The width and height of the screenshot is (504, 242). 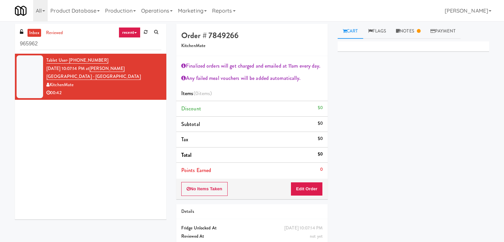 What do you see at coordinates (252, 78) in the screenshot?
I see `div: Any failed meal vouchers will be added automatically.` at bounding box center [252, 78].